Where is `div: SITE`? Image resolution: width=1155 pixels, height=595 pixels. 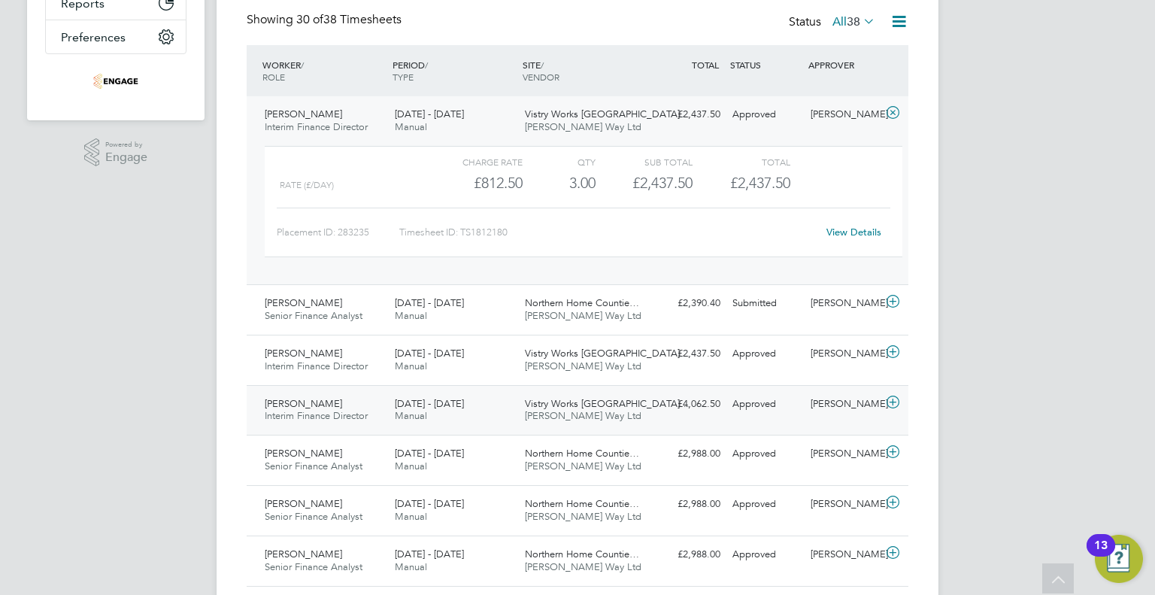 div: SITE is located at coordinates (584, 71).